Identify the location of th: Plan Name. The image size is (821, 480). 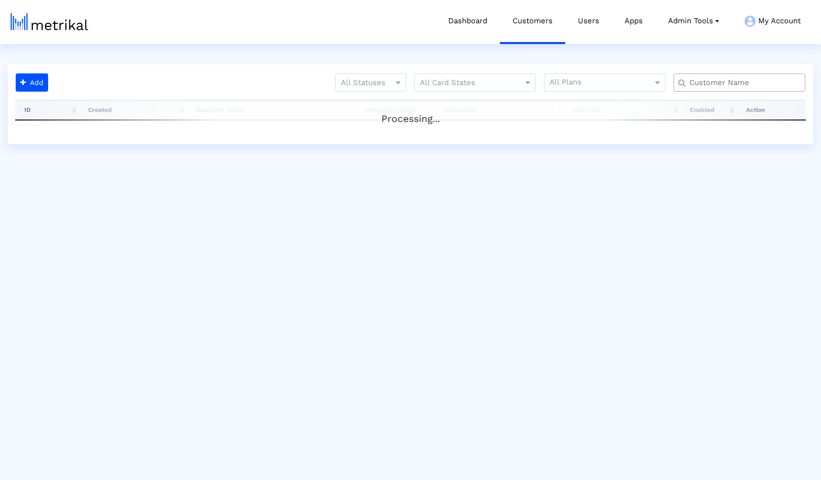
(499, 110).